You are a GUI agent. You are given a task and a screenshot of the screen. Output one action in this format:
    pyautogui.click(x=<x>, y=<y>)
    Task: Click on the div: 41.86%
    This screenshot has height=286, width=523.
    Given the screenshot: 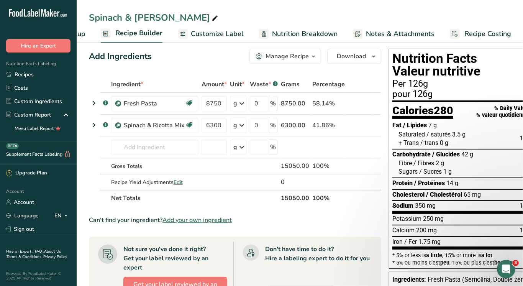 What is the action you would take?
    pyautogui.click(x=328, y=125)
    